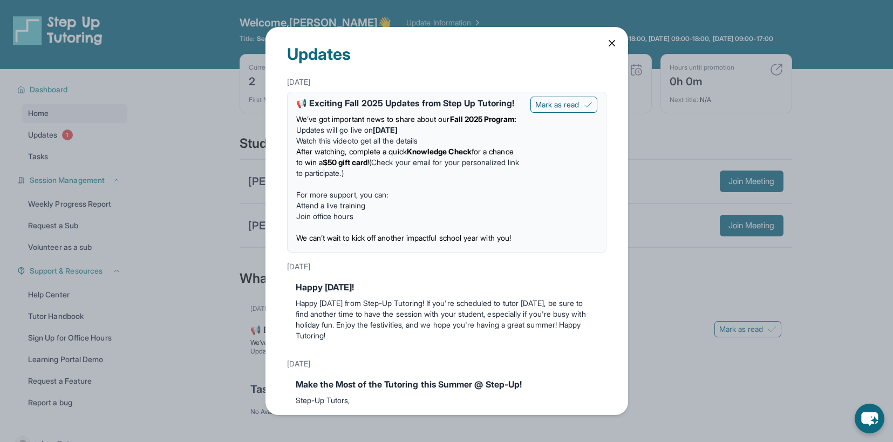  What do you see at coordinates (324, 140) in the screenshot?
I see `a: Watch this video` at bounding box center [324, 140].